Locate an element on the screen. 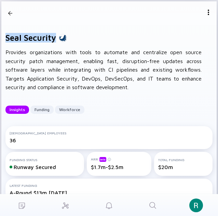 This screenshot has height=216, width=218. div: Workforce is located at coordinates (70, 109).